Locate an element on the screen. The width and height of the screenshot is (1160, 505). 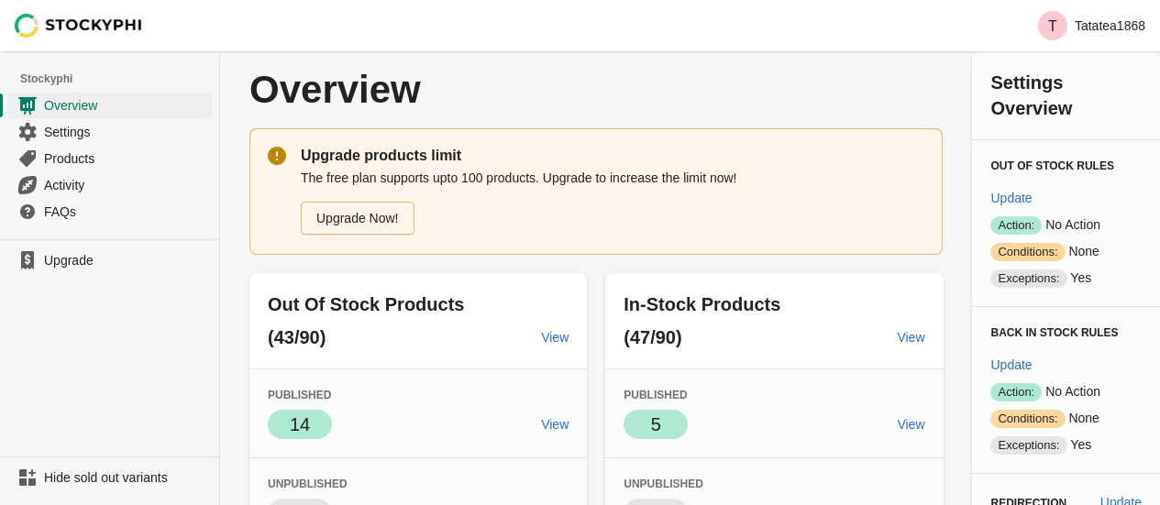
span: (43/90) is located at coordinates (296, 337).